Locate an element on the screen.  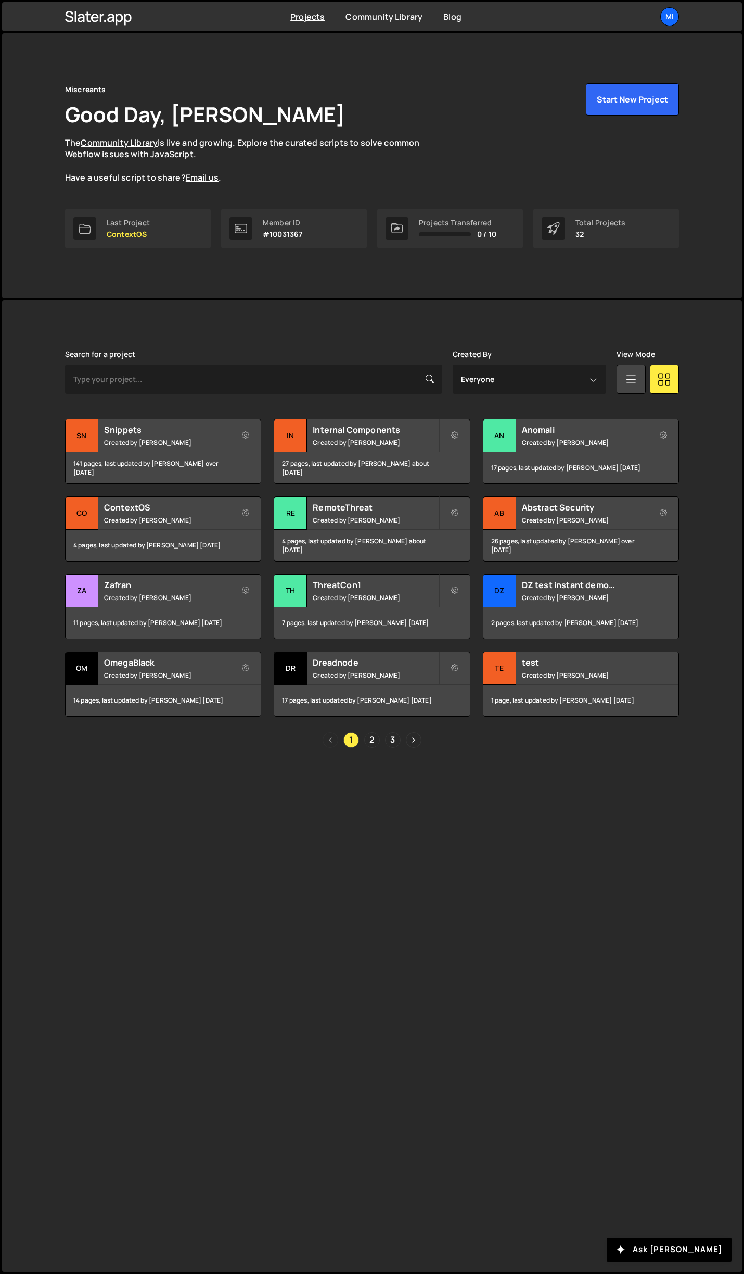
h2: Internal Components is located at coordinates (375, 430).